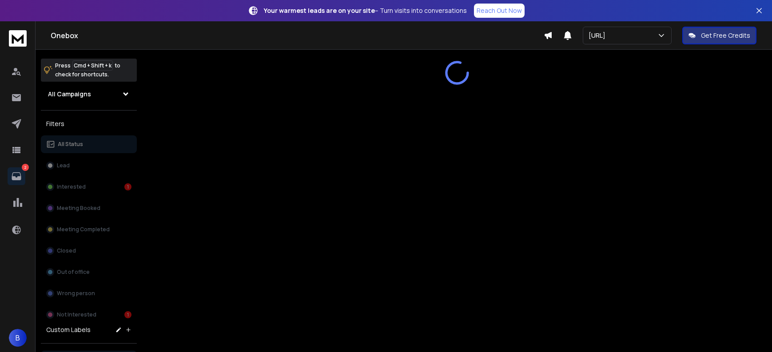  Describe the element at coordinates (89, 94) in the screenshot. I see `button: All Campaigns` at that location.